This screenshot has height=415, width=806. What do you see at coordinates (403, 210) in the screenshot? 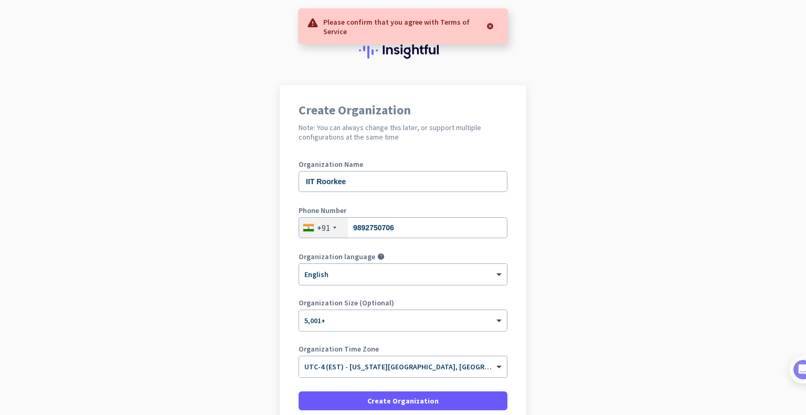
I see `label: Phone Number` at bounding box center [403, 210].